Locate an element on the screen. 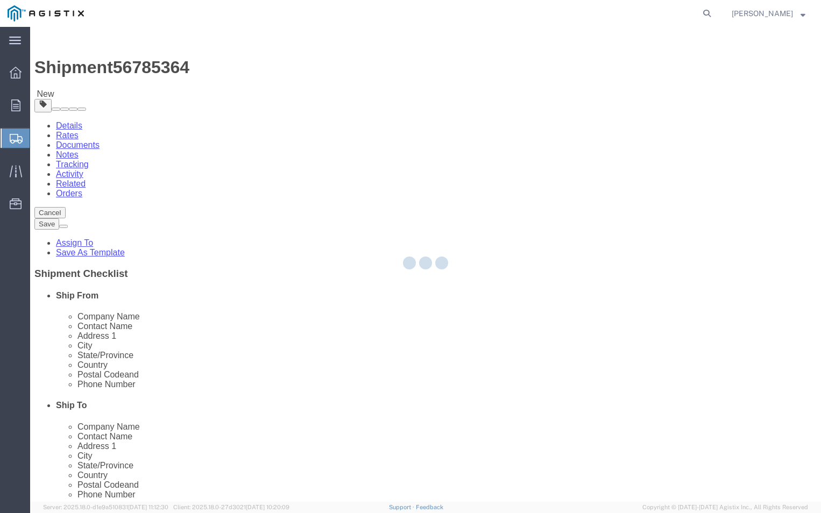 Image resolution: width=821 pixels, height=513 pixels. a: Support is located at coordinates (402, 507).